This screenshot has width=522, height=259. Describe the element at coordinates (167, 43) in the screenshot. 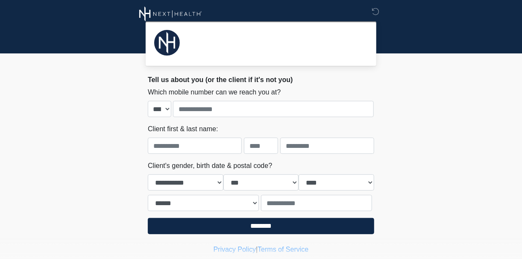

I see `img: Agent Avatar` at that location.